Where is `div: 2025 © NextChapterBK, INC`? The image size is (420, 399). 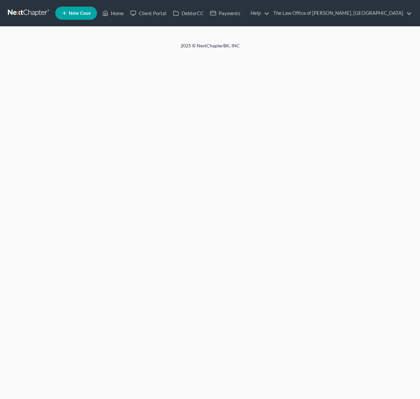 div: 2025 © NextChapterBK, INC is located at coordinates (210, 48).